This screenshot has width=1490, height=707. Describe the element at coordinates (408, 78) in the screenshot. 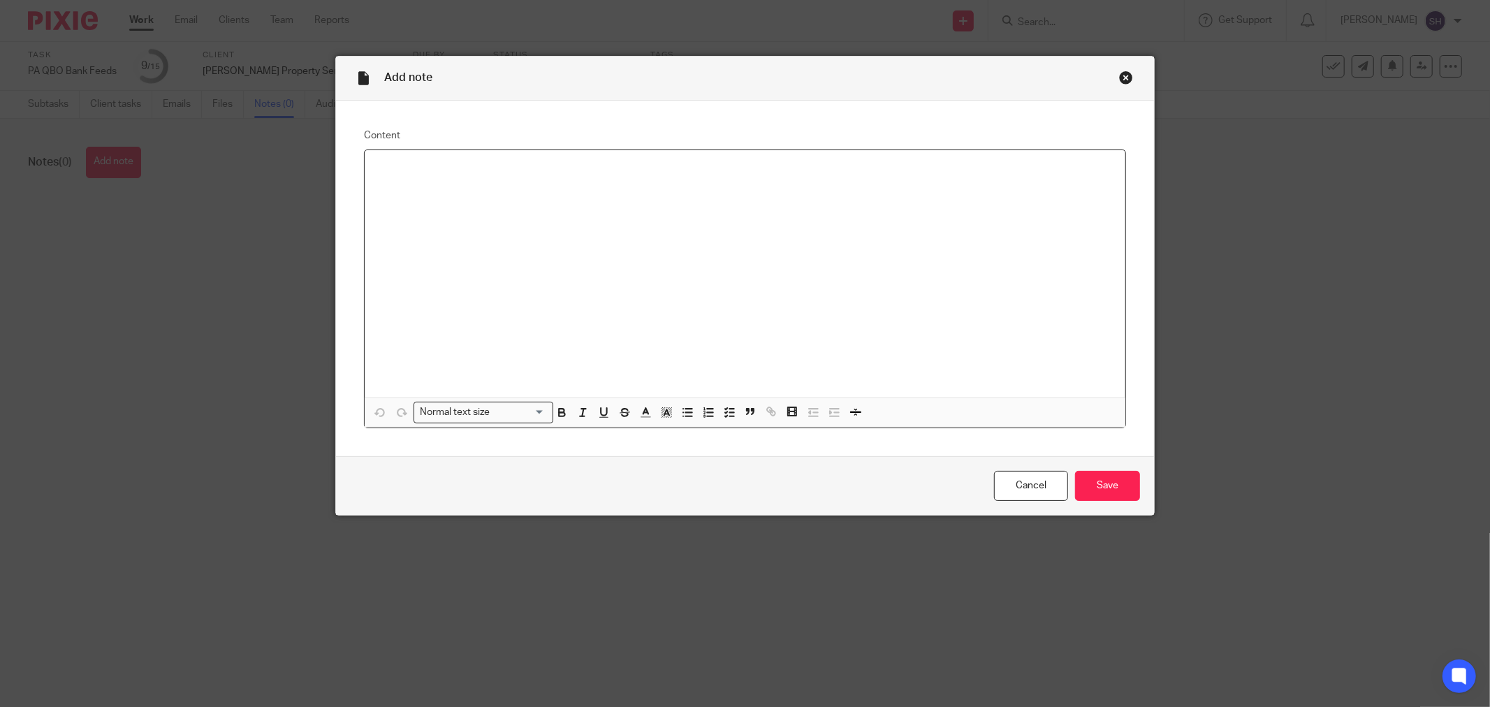

I see `span: Add note` at that location.